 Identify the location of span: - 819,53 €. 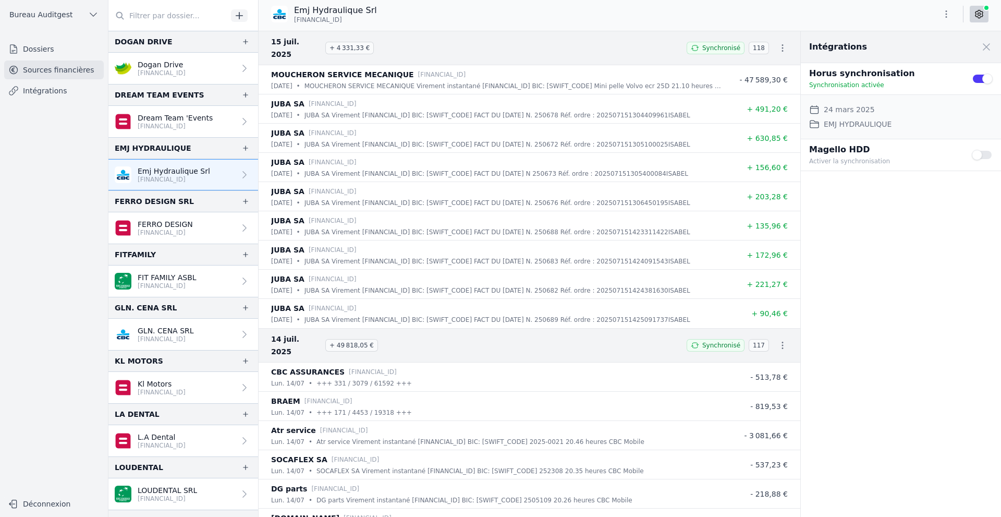
(769, 406).